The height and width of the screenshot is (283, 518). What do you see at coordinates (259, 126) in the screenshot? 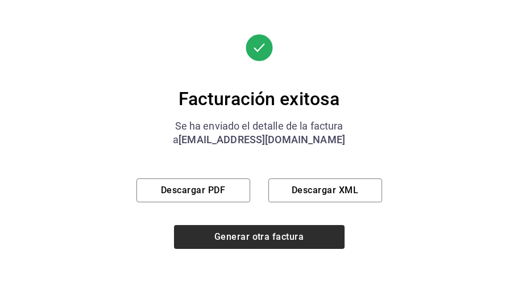
I see `div: Se ha enviado el detalle de la factura` at bounding box center [259, 126].